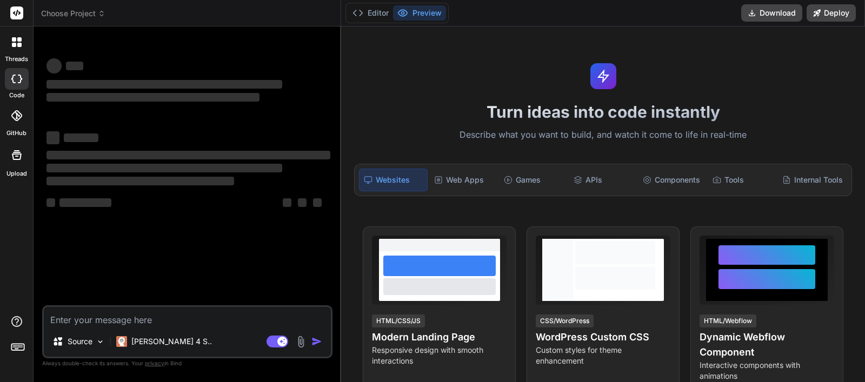 The width and height of the screenshot is (865, 382). Describe the element at coordinates (565, 321) in the screenshot. I see `div: CSS/WordPress` at that location.